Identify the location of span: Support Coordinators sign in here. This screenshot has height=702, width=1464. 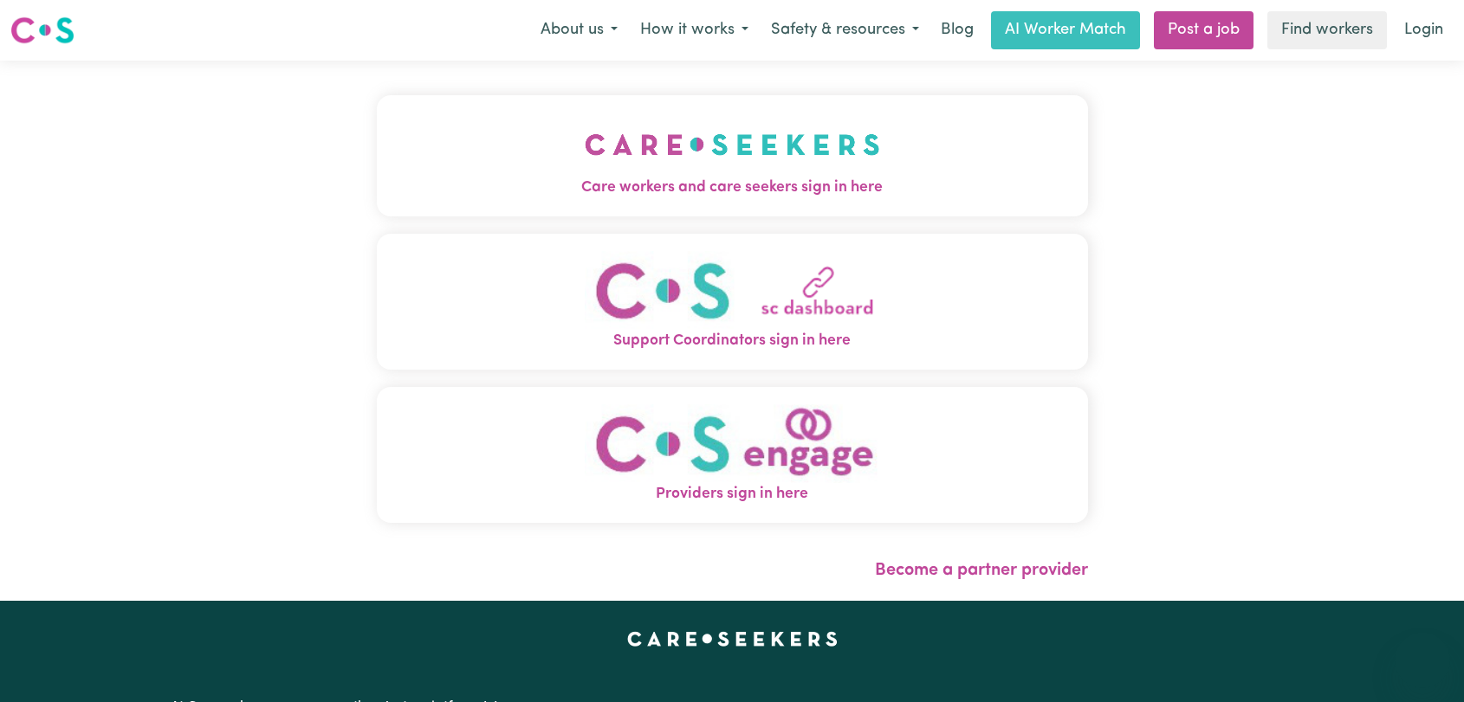
(732, 341).